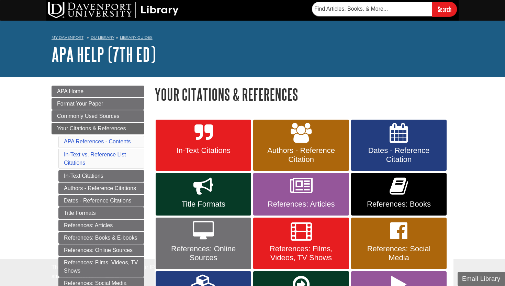  Describe the element at coordinates (98, 128) in the screenshot. I see `a: Your Citations & References` at that location.